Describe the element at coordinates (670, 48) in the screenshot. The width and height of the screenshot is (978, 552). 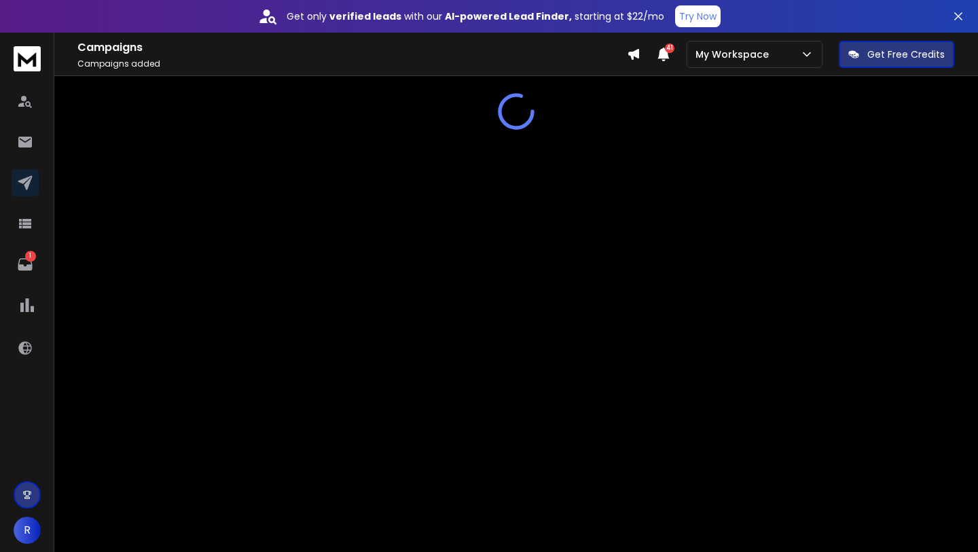
I see `span: 41` at that location.